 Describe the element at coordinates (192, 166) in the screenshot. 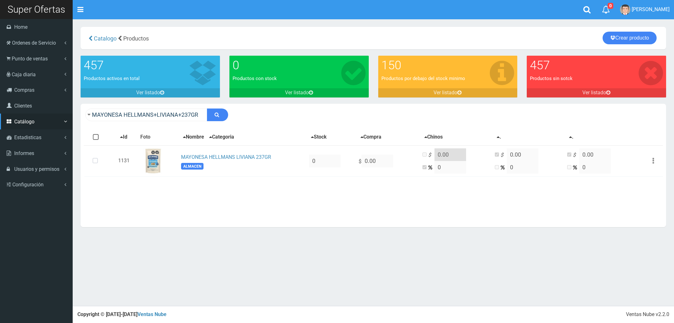

I see `span: ALMACEN` at that location.